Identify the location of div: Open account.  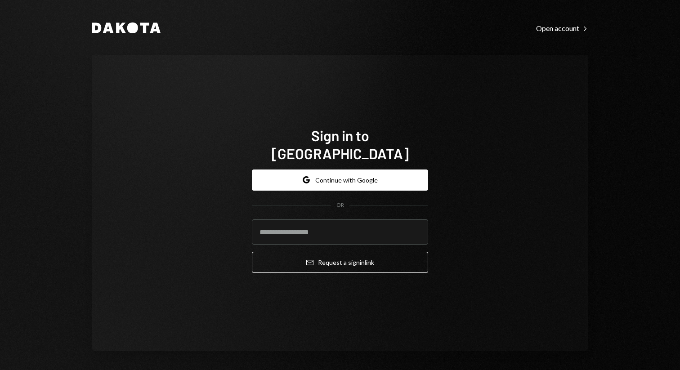
(563, 28).